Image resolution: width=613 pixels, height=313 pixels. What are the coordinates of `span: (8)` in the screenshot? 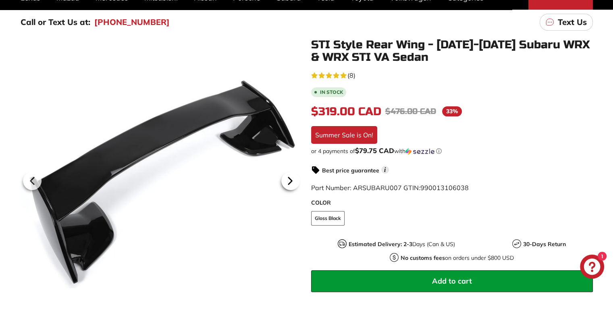 It's located at (351, 75).